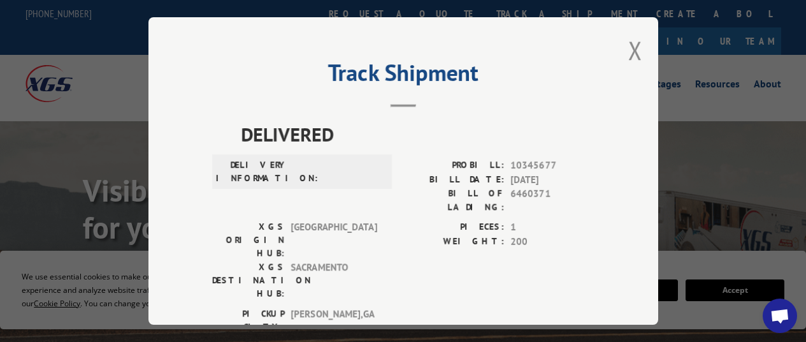  What do you see at coordinates (417, 134) in the screenshot?
I see `span: DELIVERED` at bounding box center [417, 134].